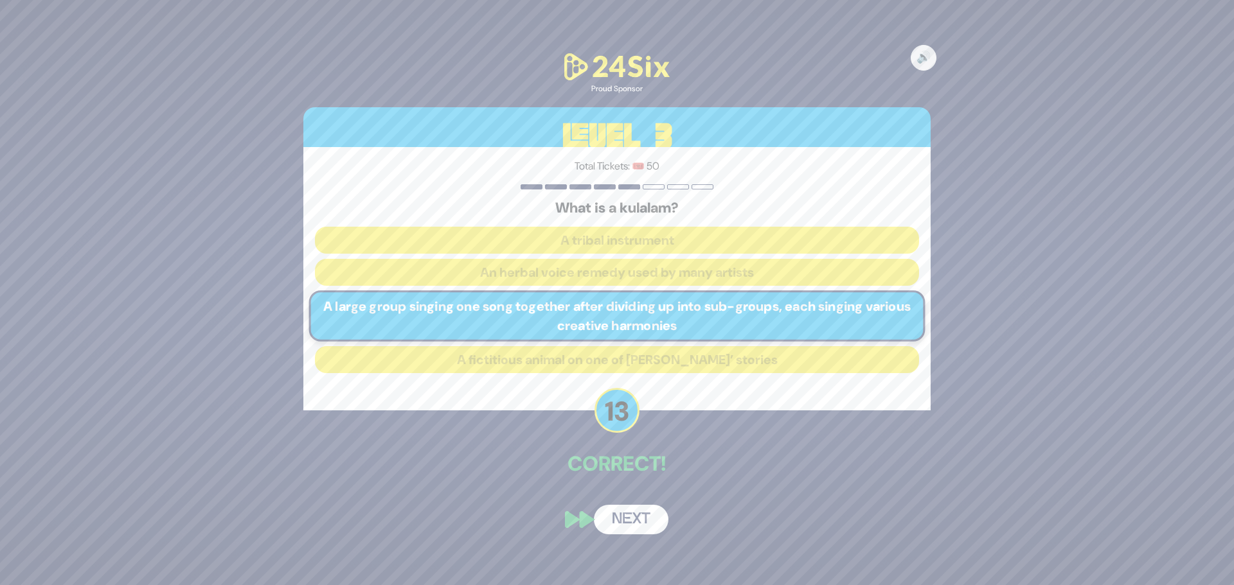 The height and width of the screenshot is (585, 1234). Describe the element at coordinates (617, 89) in the screenshot. I see `div: Proud Sponsor` at that location.